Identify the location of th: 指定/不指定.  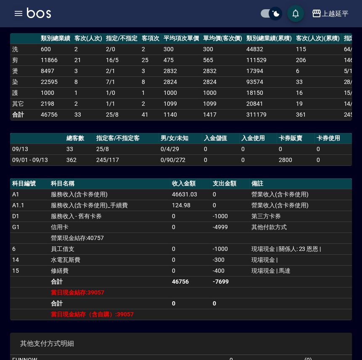
(121, 39).